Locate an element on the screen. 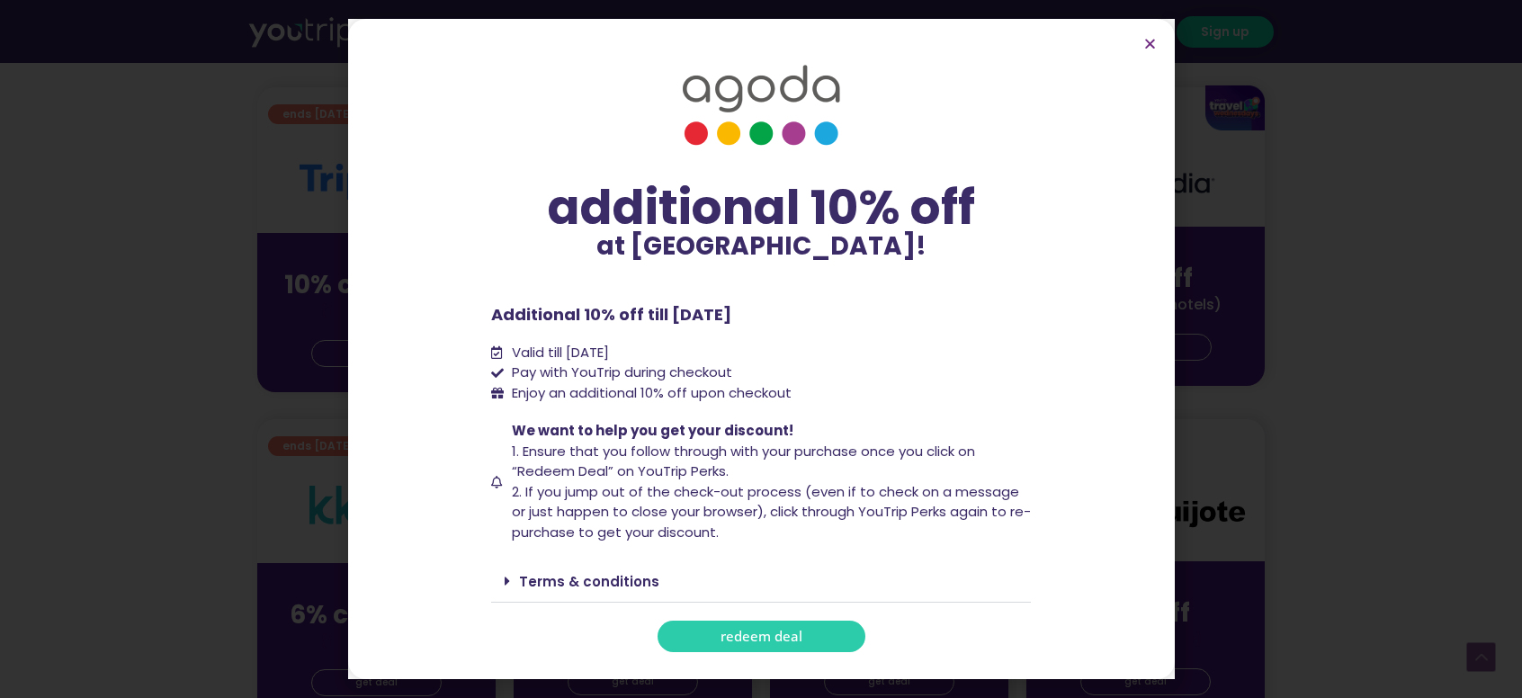  span: 1. Ensure that you follow through with your purchase once you click on “Redeem Deal” on YouTrip P... is located at coordinates (743, 462).